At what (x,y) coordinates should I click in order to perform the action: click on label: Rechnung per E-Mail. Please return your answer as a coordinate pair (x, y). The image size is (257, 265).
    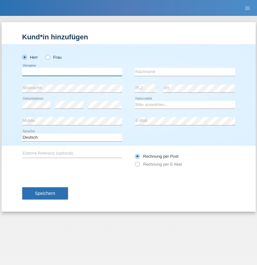
    Looking at the image, I should click on (158, 164).